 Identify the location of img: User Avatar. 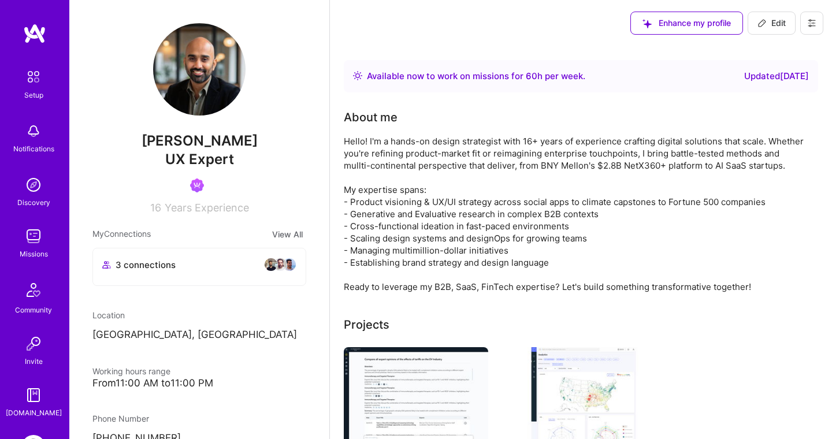
(199, 69).